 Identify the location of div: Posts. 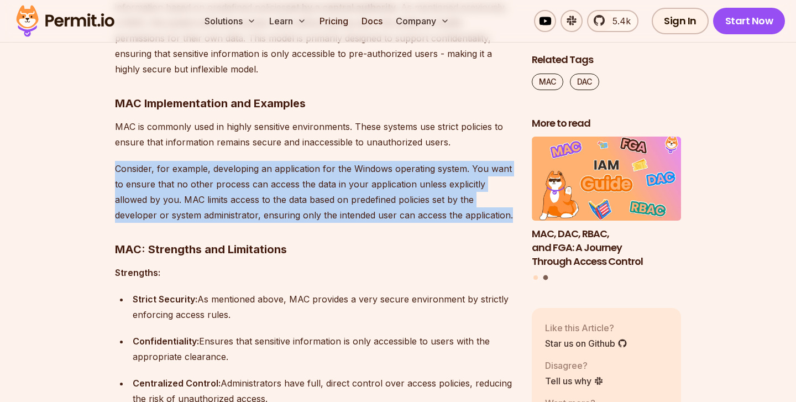
(607, 210).